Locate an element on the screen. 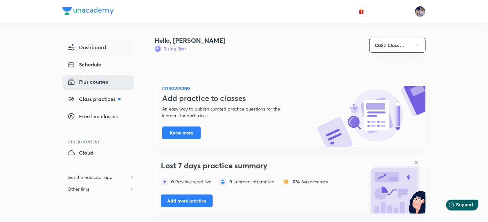 The height and width of the screenshot is (222, 488). h6: INTRODUCING is located at coordinates (229, 88).